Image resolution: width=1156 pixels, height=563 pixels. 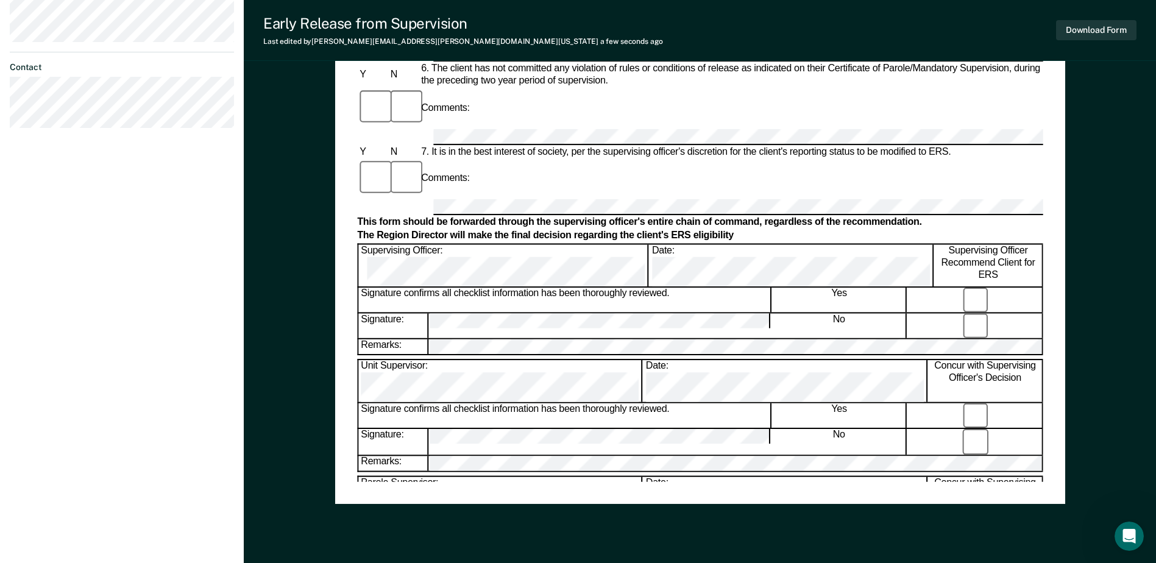 I want to click on button: Upload attachment, so click(x=24, y=404).